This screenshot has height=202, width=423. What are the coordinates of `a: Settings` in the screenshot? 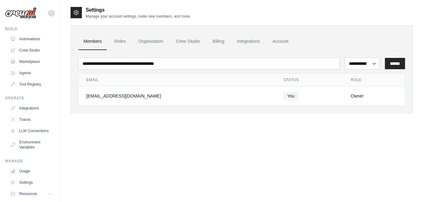 It's located at (31, 183).